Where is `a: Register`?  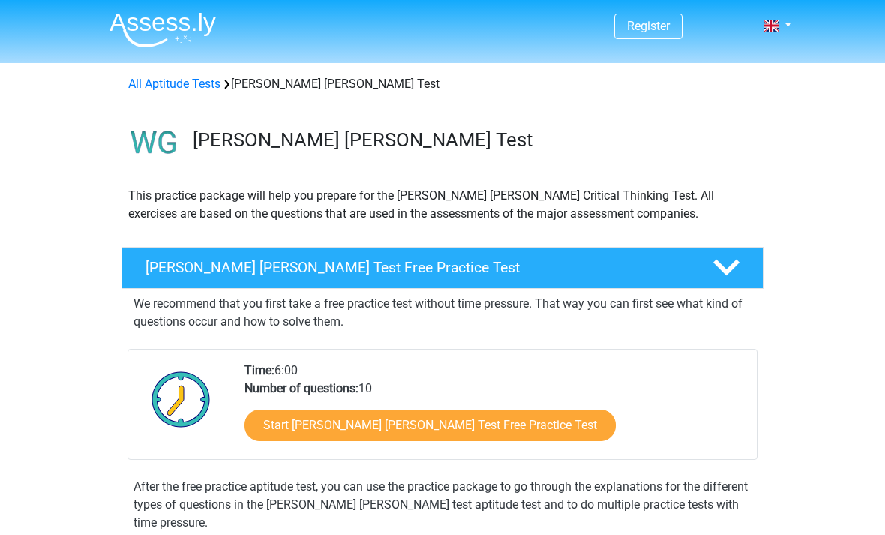 a: Register is located at coordinates (648, 25).